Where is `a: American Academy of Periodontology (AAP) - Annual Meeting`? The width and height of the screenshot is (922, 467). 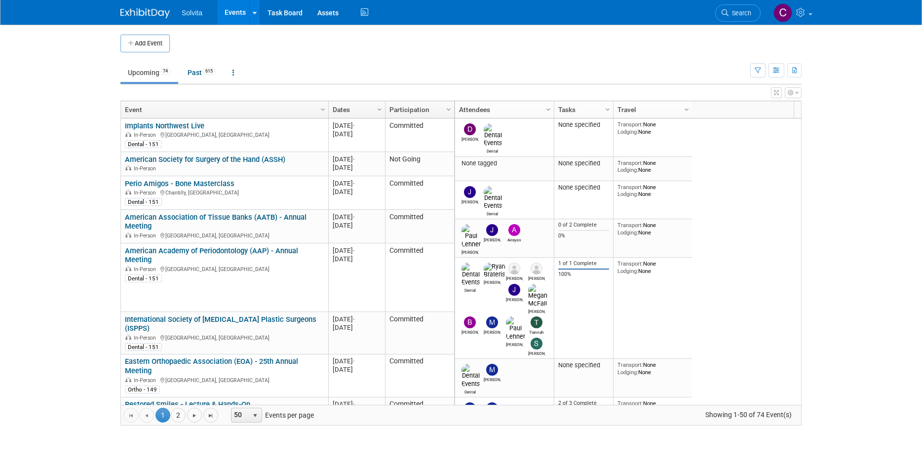 a: American Academy of Periodontology (AAP) - Annual Meeting is located at coordinates (211, 255).